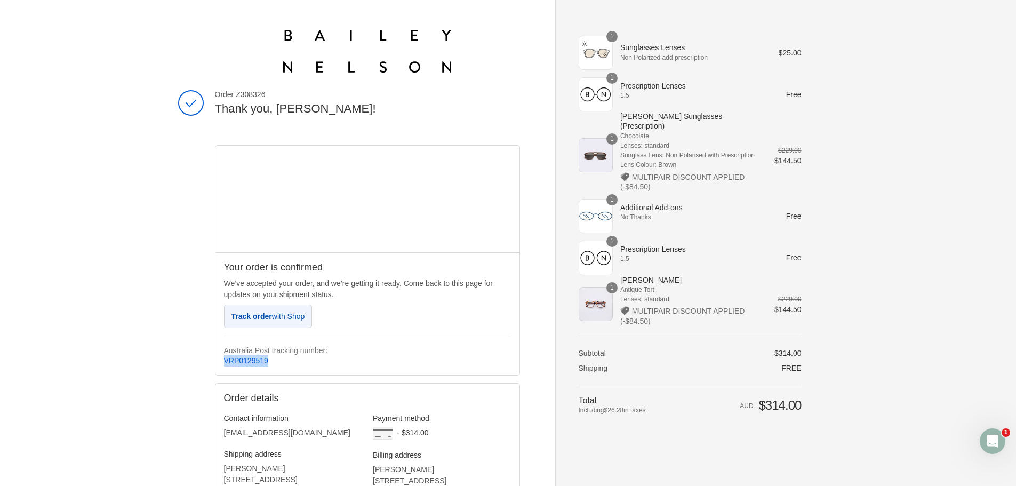 This screenshot has height=486, width=1016. I want to click on span: Sunglasses Lenses, so click(690, 47).